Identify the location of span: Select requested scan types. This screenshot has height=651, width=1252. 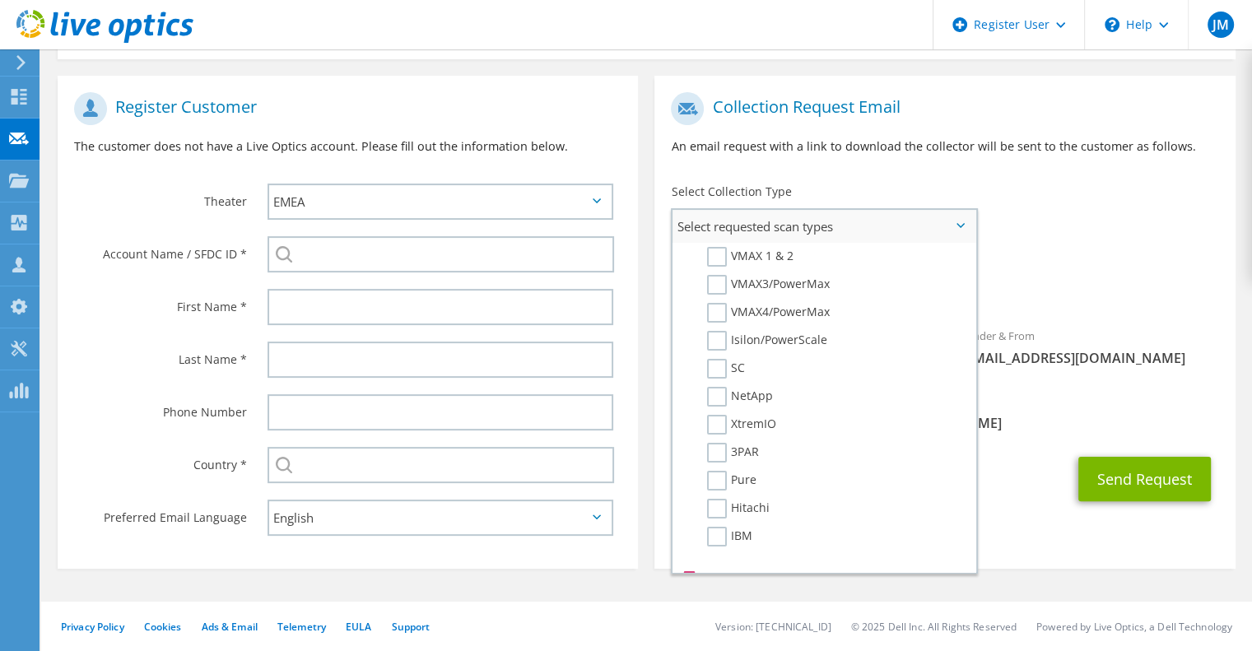
(824, 226).